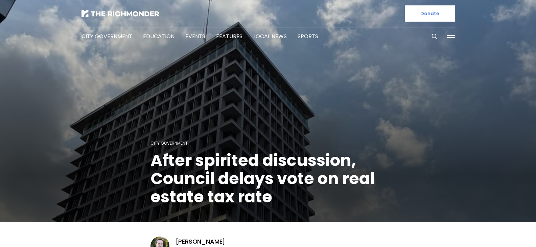 Image resolution: width=536 pixels, height=247 pixels. What do you see at coordinates (270, 36) in the screenshot?
I see `a: Local News` at bounding box center [270, 36].